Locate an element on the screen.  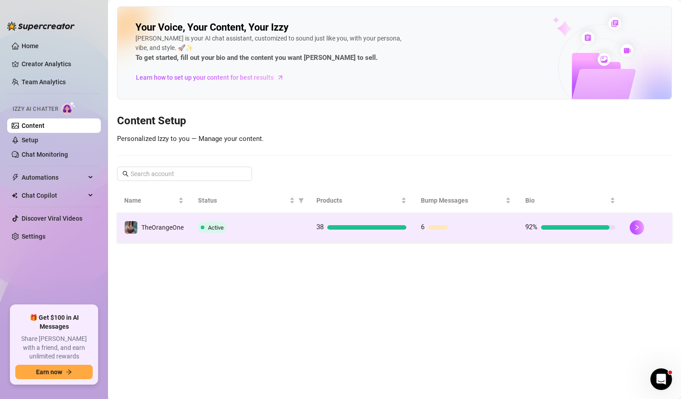
span: right is located at coordinates (637, 227).